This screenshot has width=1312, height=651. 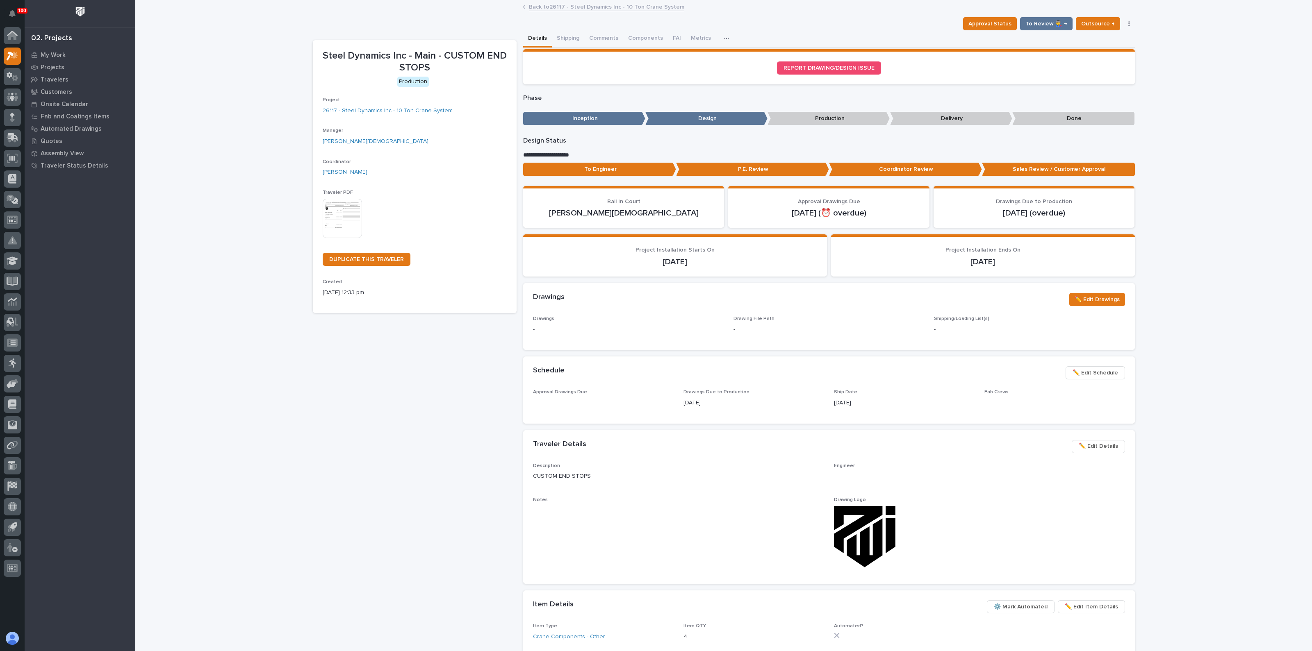 I want to click on span: Fab Crews, so click(x=996, y=392).